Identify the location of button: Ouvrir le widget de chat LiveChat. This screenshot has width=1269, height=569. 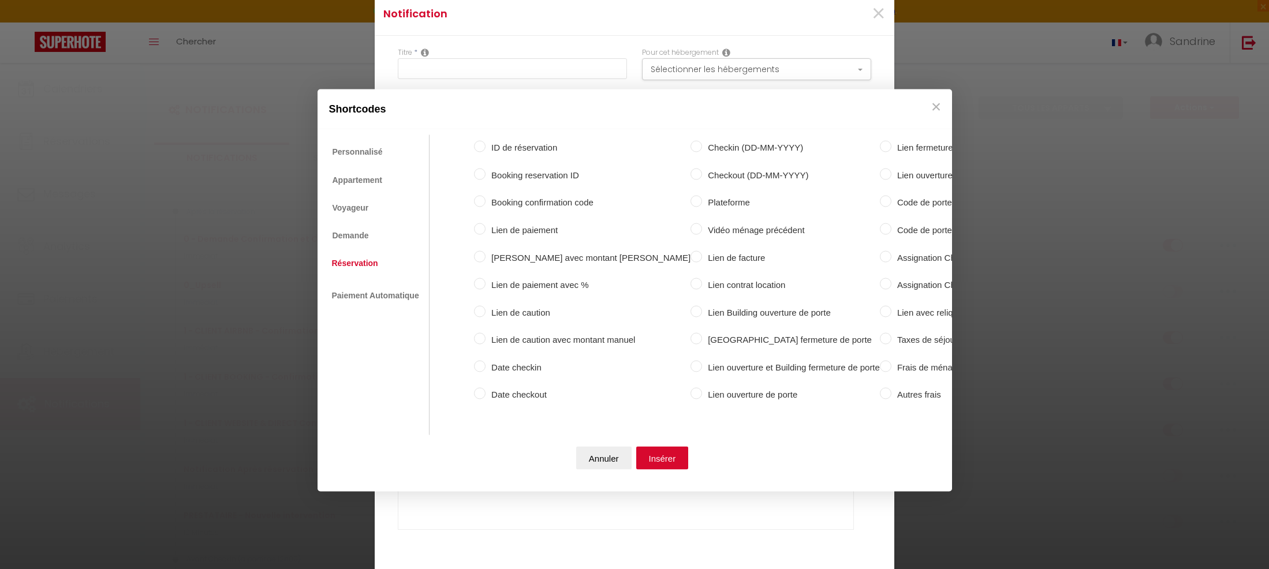
(27, 22).